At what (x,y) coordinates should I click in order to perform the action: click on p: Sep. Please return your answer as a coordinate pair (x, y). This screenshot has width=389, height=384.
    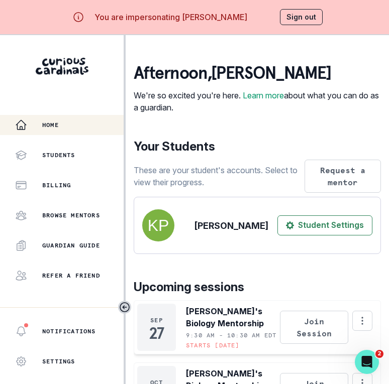
    Looking at the image, I should click on (156, 321).